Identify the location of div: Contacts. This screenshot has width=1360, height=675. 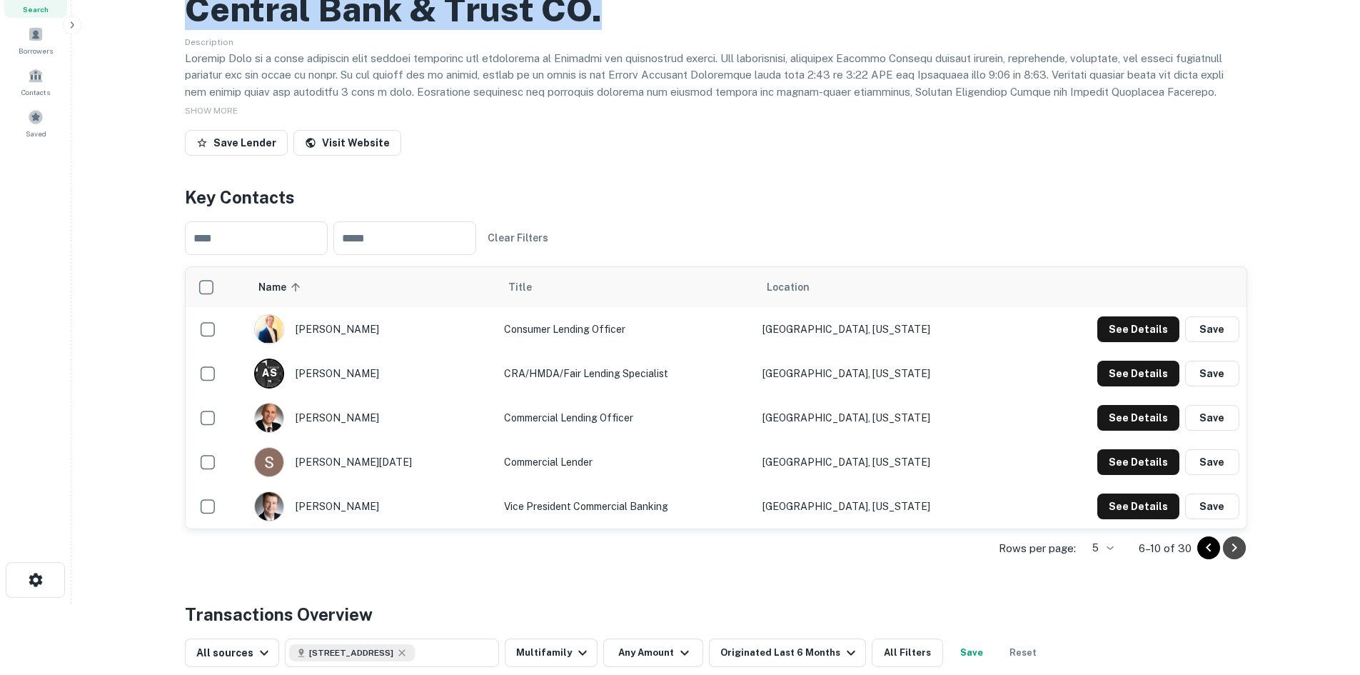
(36, 81).